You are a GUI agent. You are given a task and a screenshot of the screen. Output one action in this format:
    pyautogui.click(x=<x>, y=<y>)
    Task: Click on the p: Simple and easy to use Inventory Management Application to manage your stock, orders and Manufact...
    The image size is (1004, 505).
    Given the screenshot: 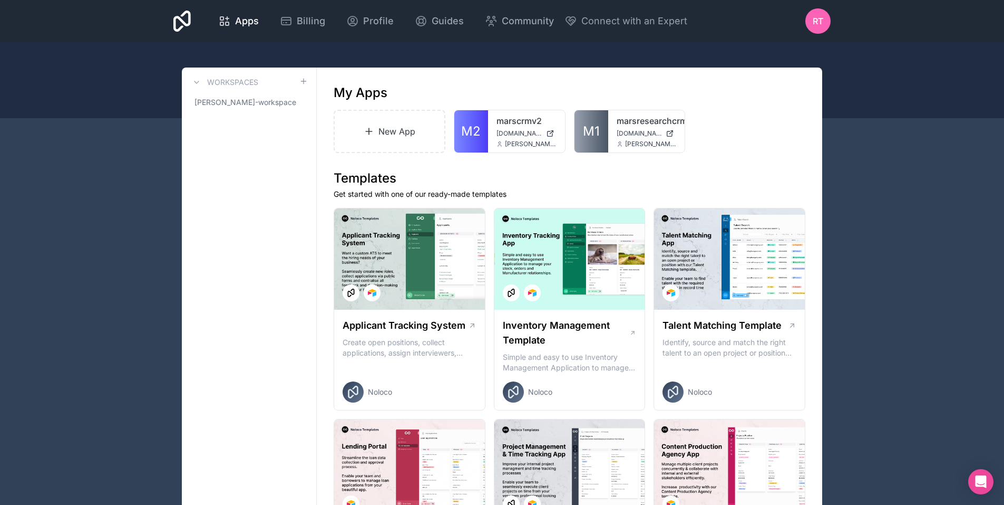 What is the action you would take?
    pyautogui.click(x=570, y=362)
    